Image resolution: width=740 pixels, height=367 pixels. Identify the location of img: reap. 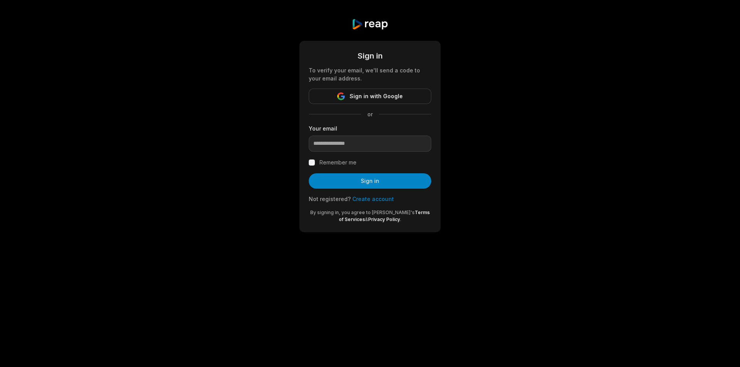
(369, 24).